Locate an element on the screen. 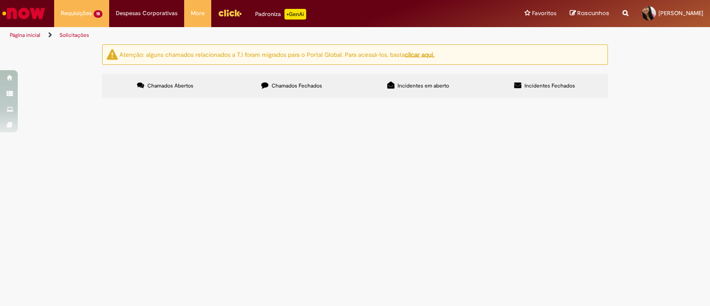 This screenshot has height=306, width=710. img: click_logo_yellow_360x200.png is located at coordinates (230, 13).